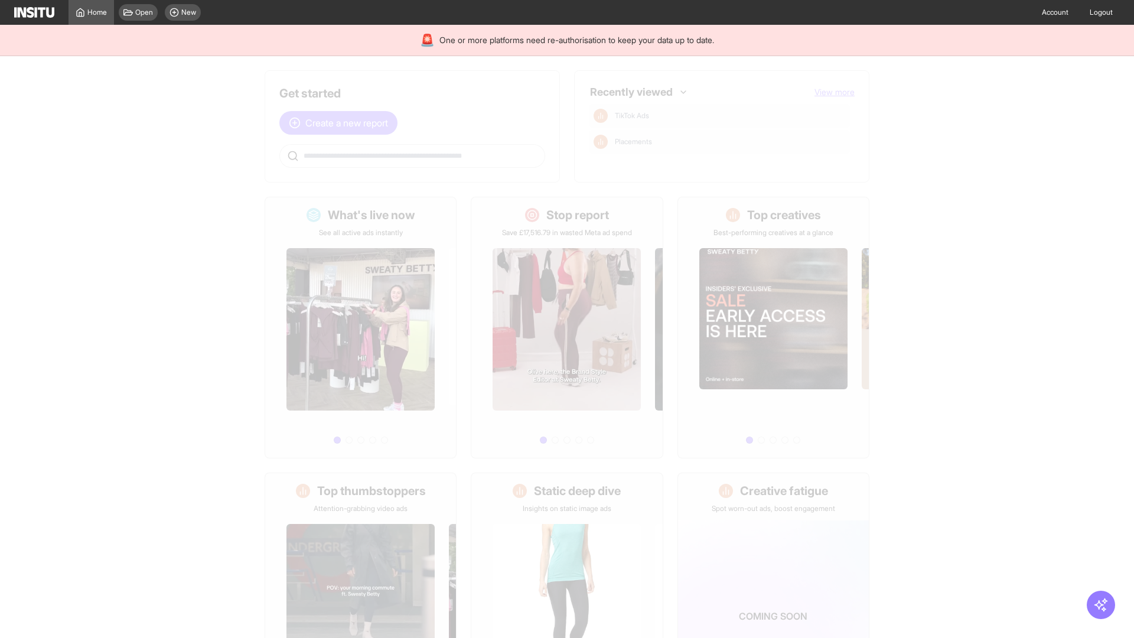 The width and height of the screenshot is (1134, 638). What do you see at coordinates (144, 12) in the screenshot?
I see `span: Open` at bounding box center [144, 12].